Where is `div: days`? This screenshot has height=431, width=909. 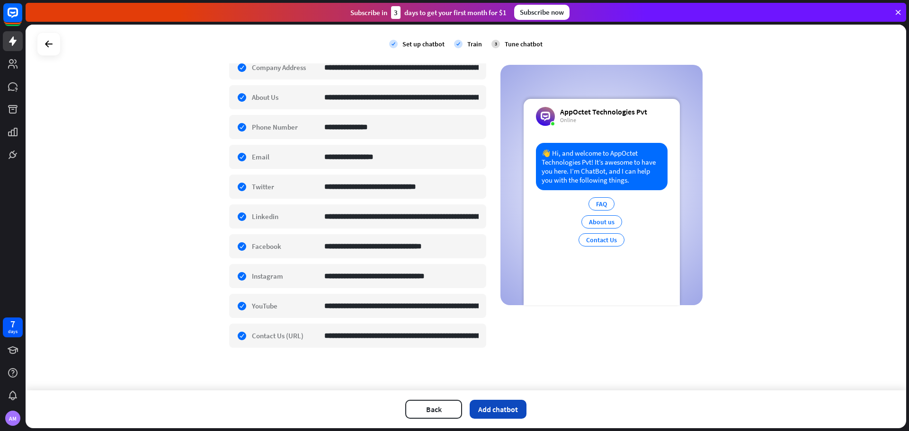 div: days is located at coordinates (13, 332).